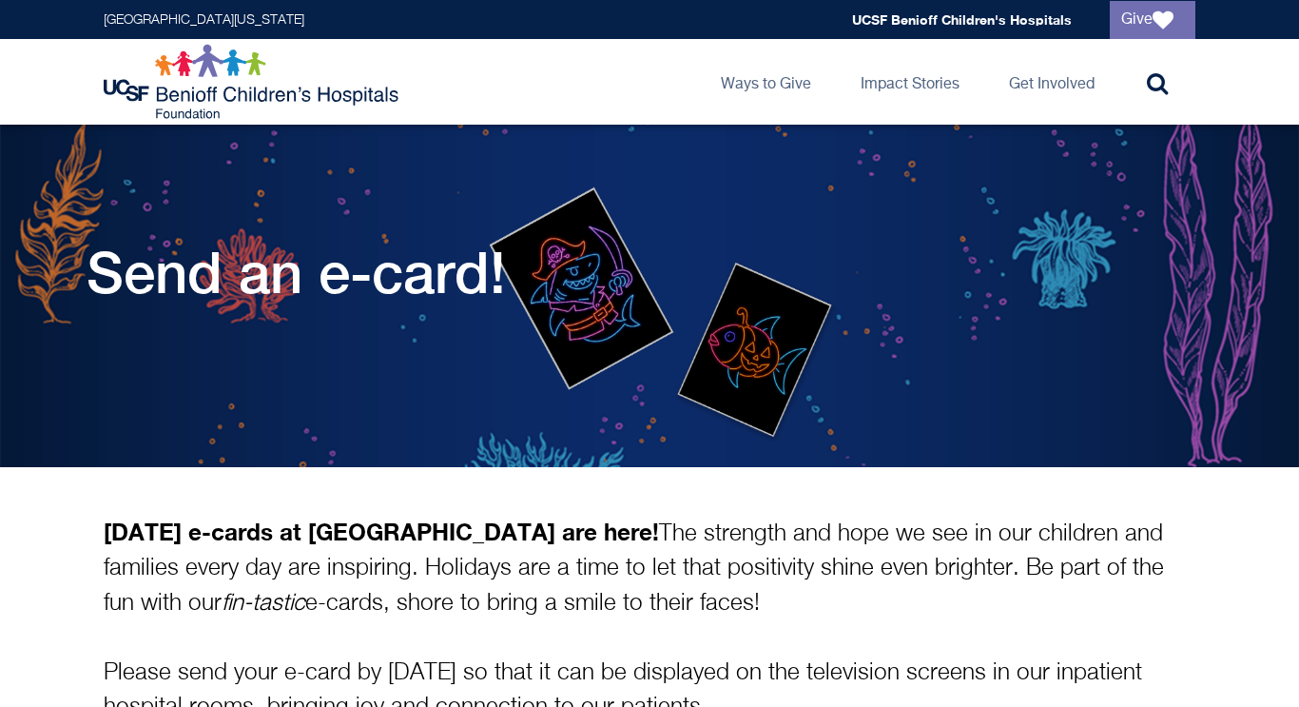 Image resolution: width=1299 pixels, height=707 pixels. I want to click on img: Logo for UCSF Benioff Children's Hospitals Foundation, so click(253, 82).